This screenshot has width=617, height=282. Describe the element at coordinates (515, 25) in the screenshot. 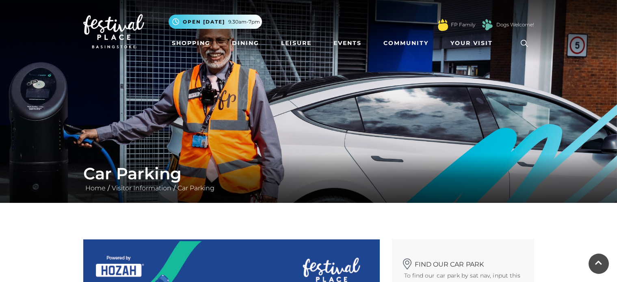

I see `a: Dogs Welcome!` at that location.